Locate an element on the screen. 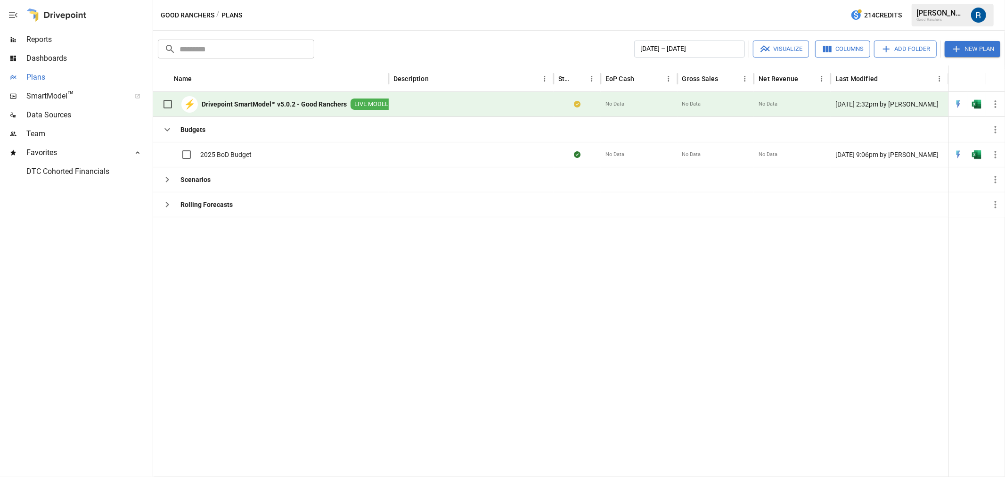  button: Visualize is located at coordinates (781, 49).